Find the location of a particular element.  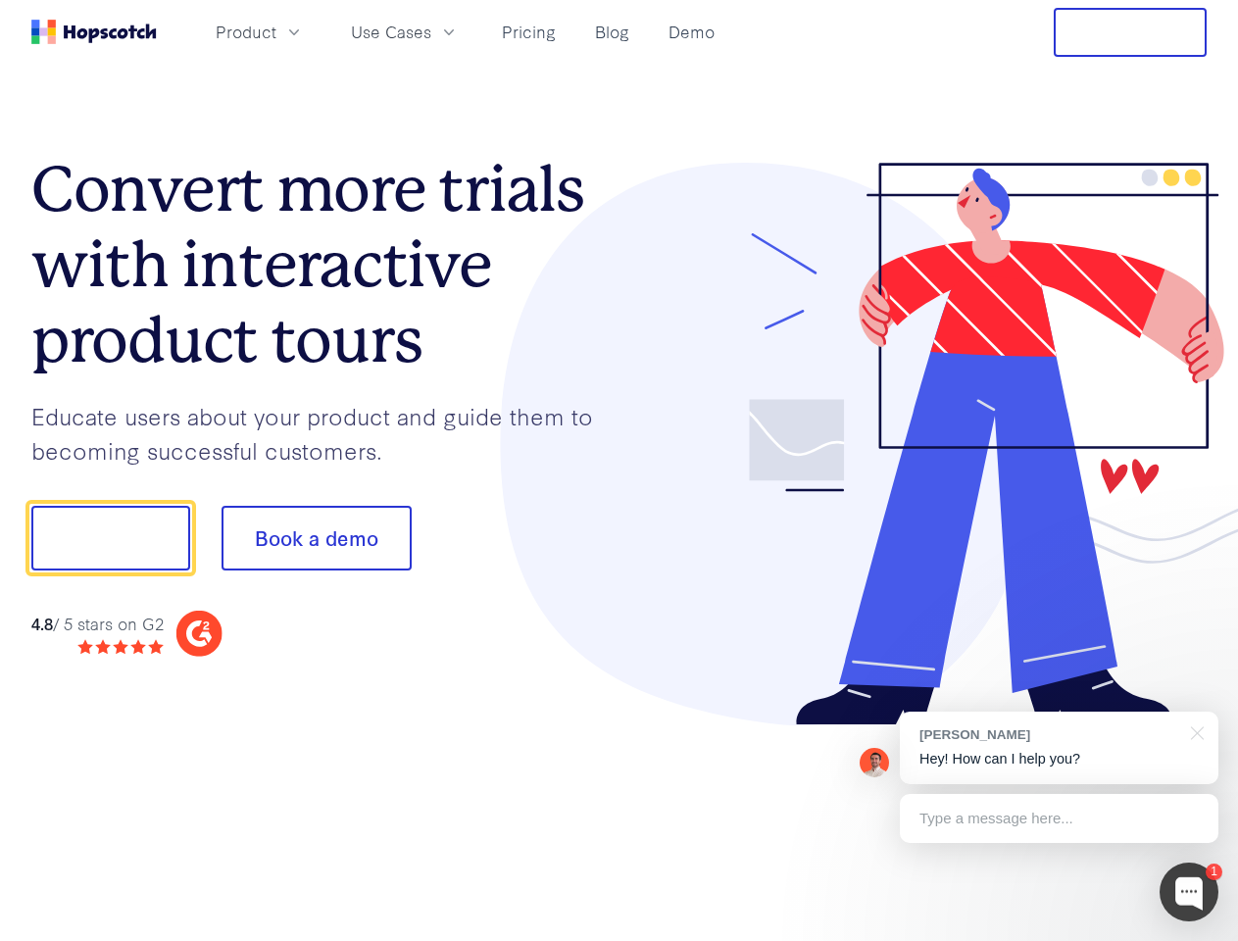

a: Pricing is located at coordinates (528, 31).